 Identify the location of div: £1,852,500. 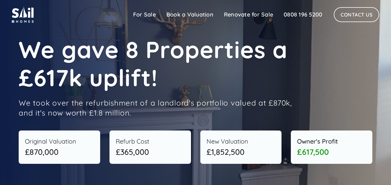
(241, 152).